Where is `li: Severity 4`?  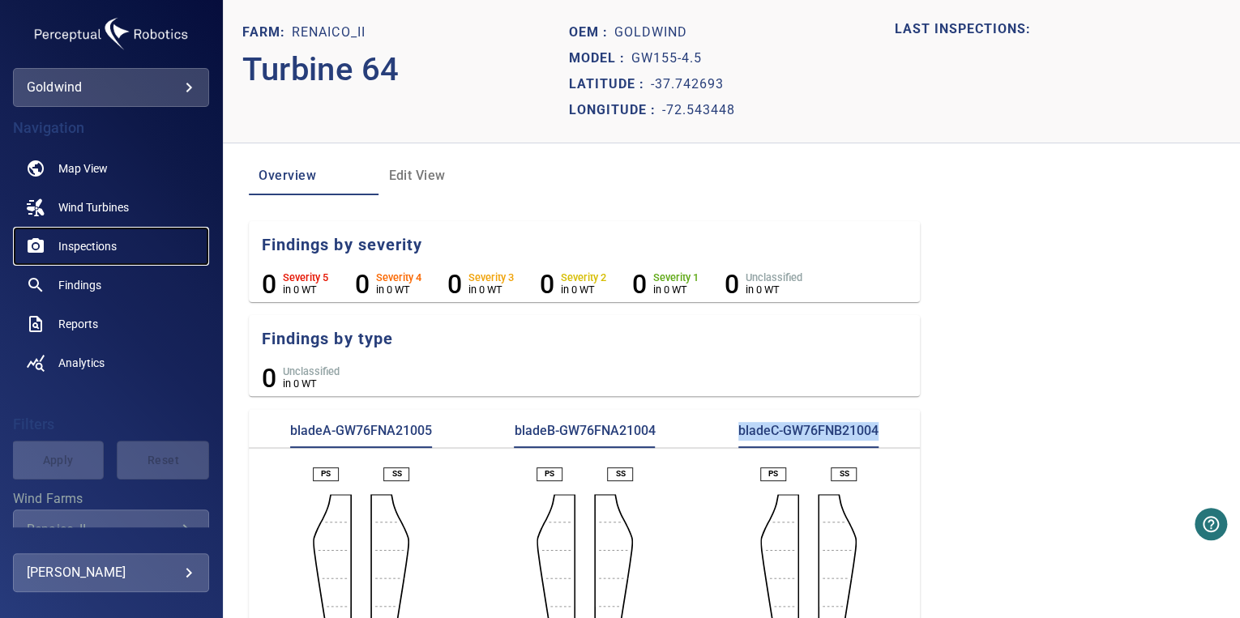 li: Severity 4 is located at coordinates (387, 285).